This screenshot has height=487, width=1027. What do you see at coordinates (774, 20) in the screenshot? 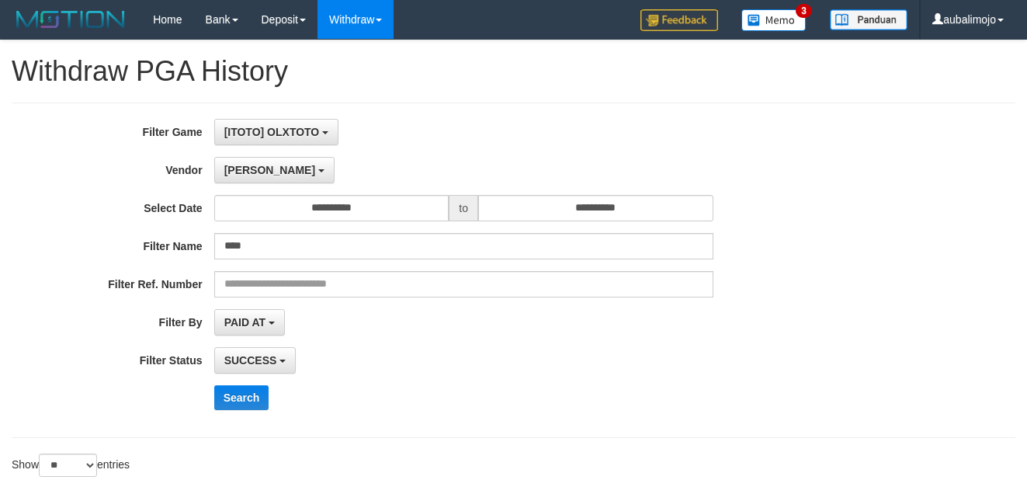
I see `img: Button%20Memo.svg` at bounding box center [774, 20].